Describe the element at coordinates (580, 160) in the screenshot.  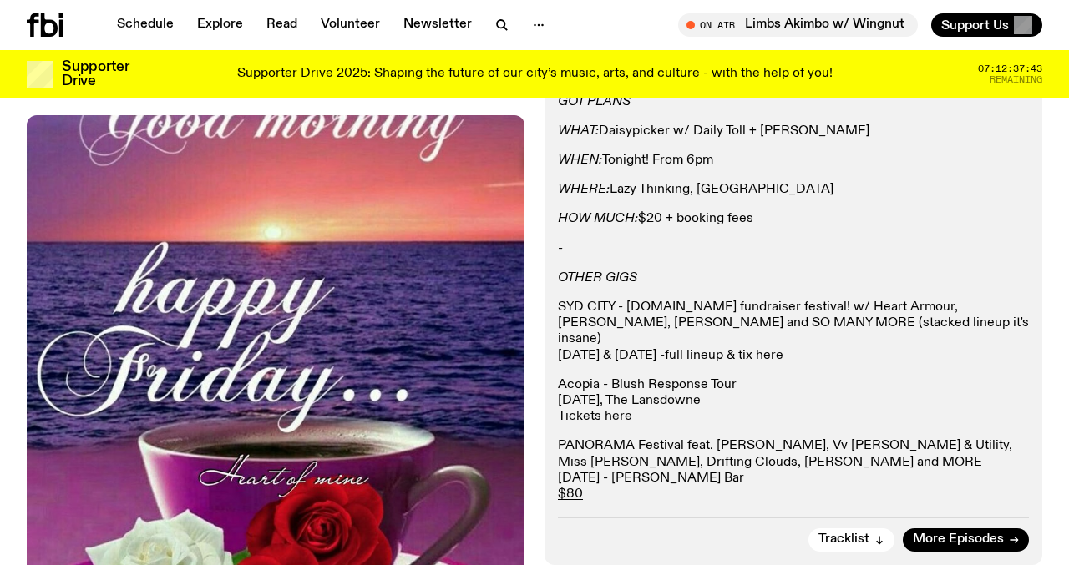
I see `em: WHEN:` at that location.